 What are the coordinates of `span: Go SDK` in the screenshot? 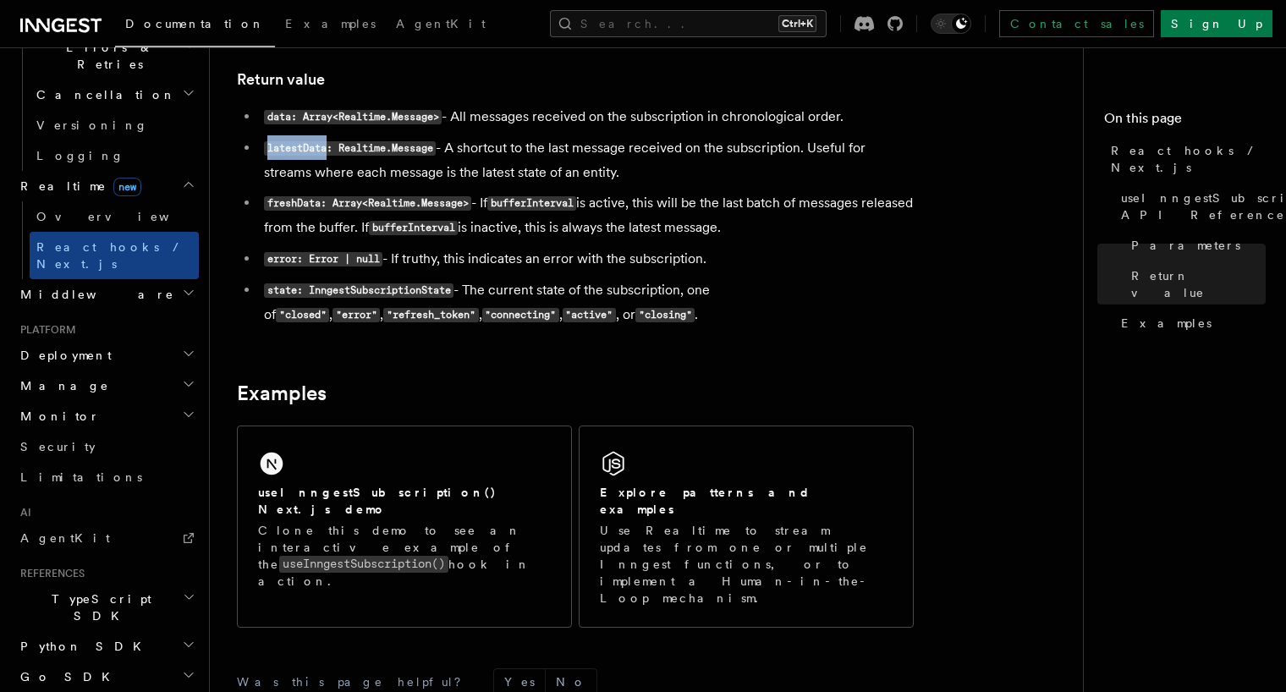 It's located at (67, 677).